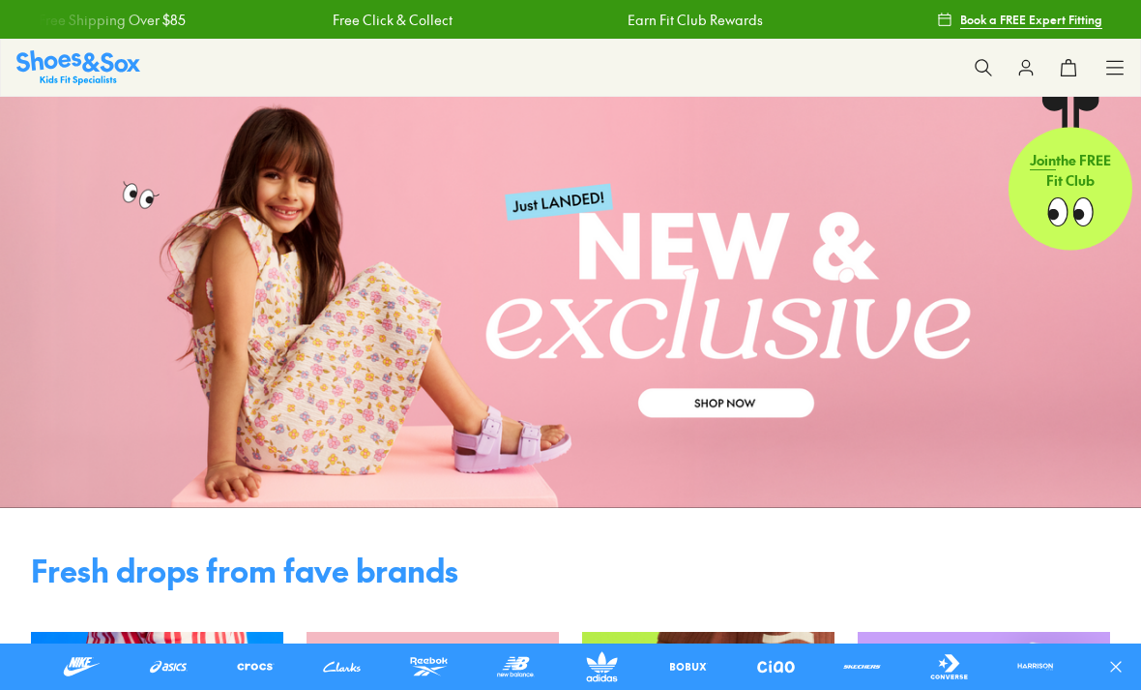  I want to click on a: Jointhe FREE Fit Club, so click(1071, 173).